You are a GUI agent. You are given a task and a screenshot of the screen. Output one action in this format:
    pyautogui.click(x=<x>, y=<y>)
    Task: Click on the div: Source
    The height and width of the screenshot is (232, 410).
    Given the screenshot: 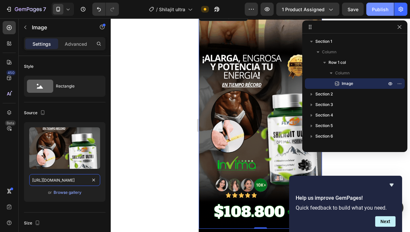 What is the action you would take?
    pyautogui.click(x=35, y=113)
    